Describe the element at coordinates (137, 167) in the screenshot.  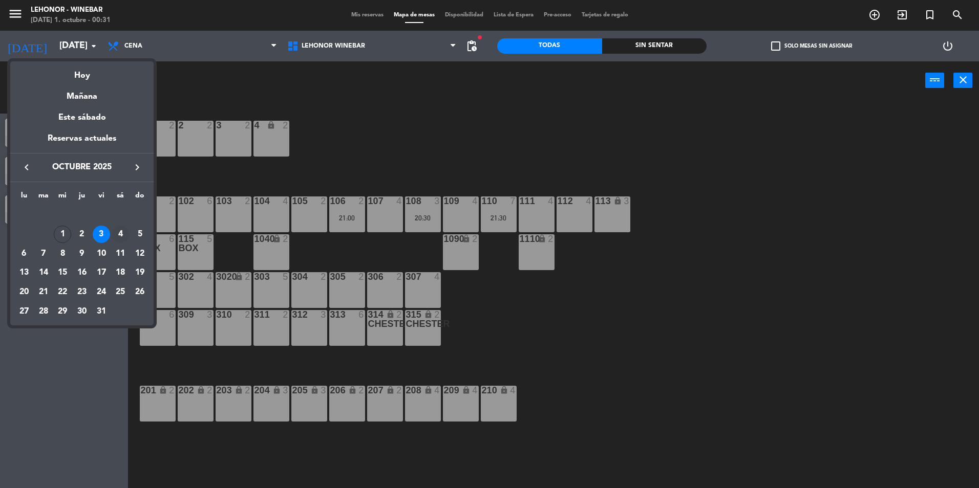
I see `i: keyboard_arrow_right` at that location.